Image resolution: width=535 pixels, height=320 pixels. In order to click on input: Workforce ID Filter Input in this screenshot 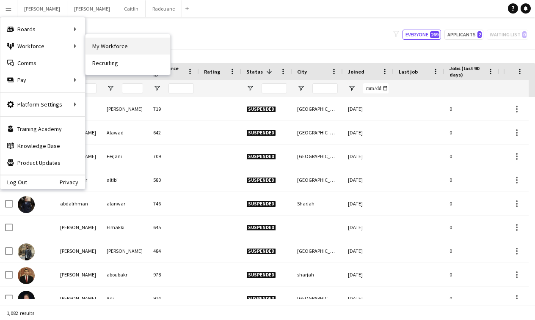, I will do `click(181, 88)`.